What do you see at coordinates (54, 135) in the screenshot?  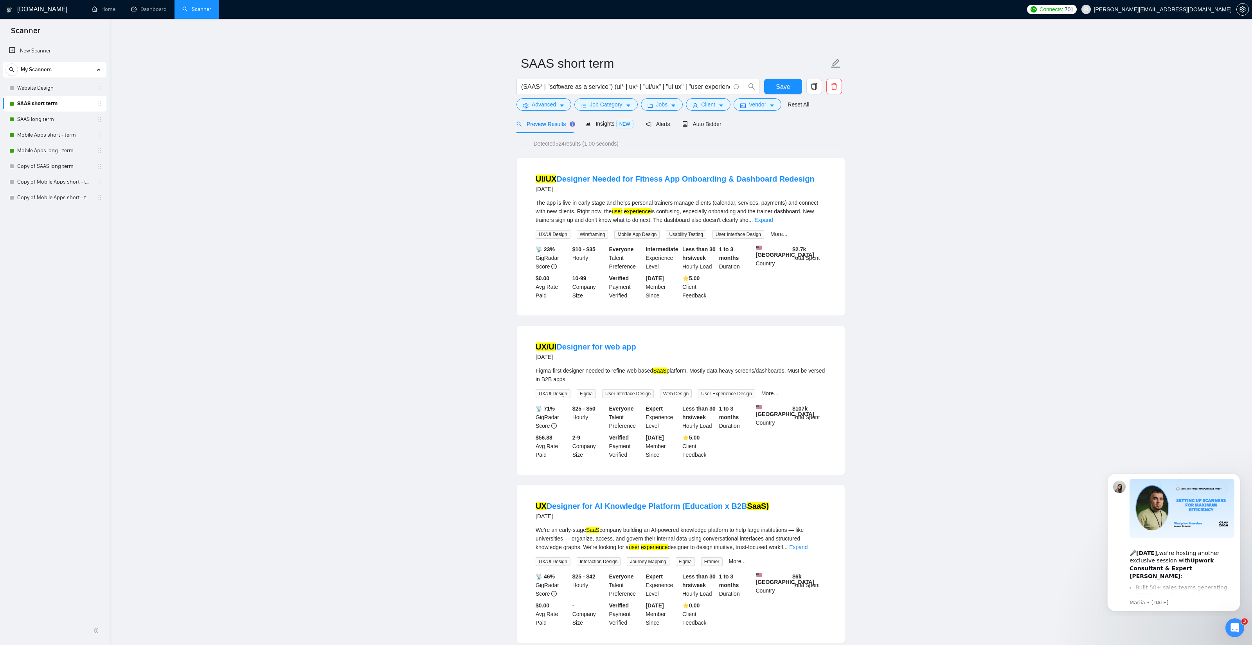 I see `a: Mobile Apps short - term` at bounding box center [54, 135].